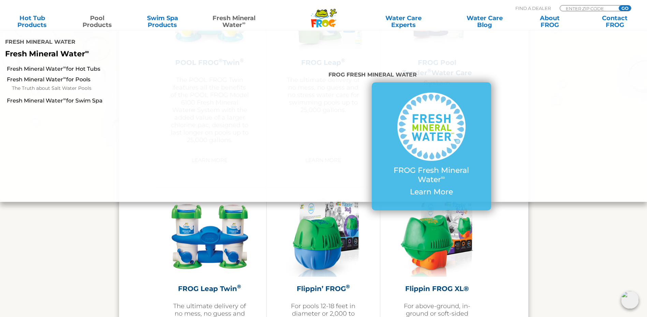 This screenshot has height=317, width=647. I want to click on h2: Flippin FROG XL®, so click(437, 288).